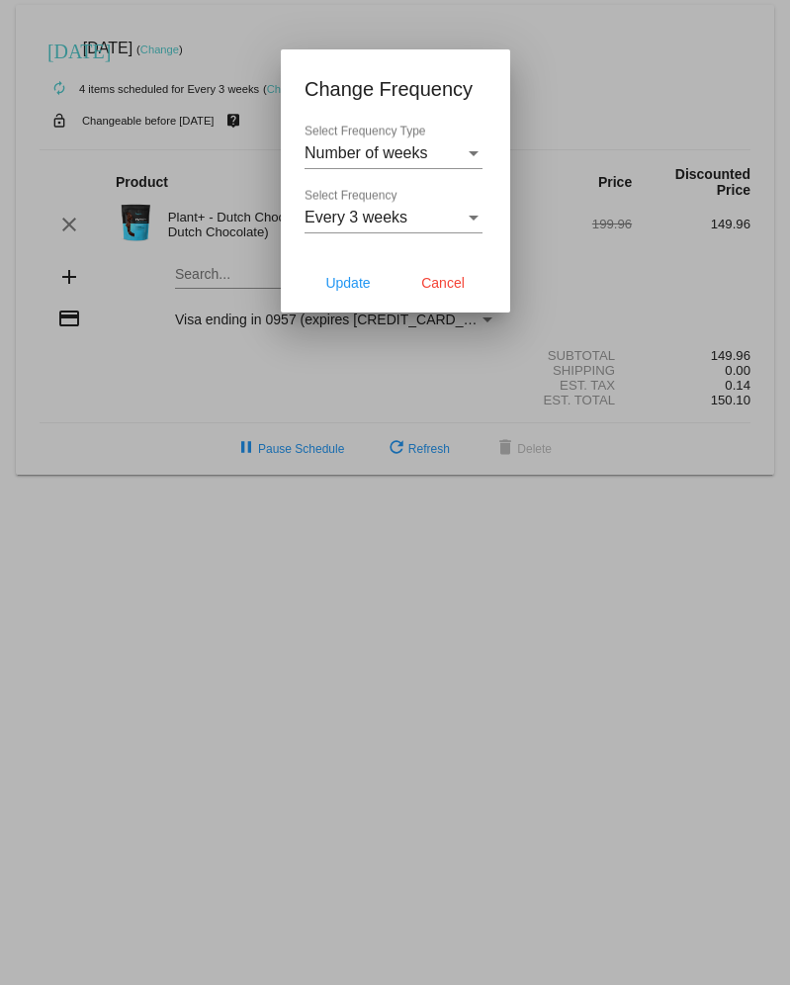 The image size is (790, 985). Describe the element at coordinates (356, 217) in the screenshot. I see `span: Every 3 weeks` at that location.